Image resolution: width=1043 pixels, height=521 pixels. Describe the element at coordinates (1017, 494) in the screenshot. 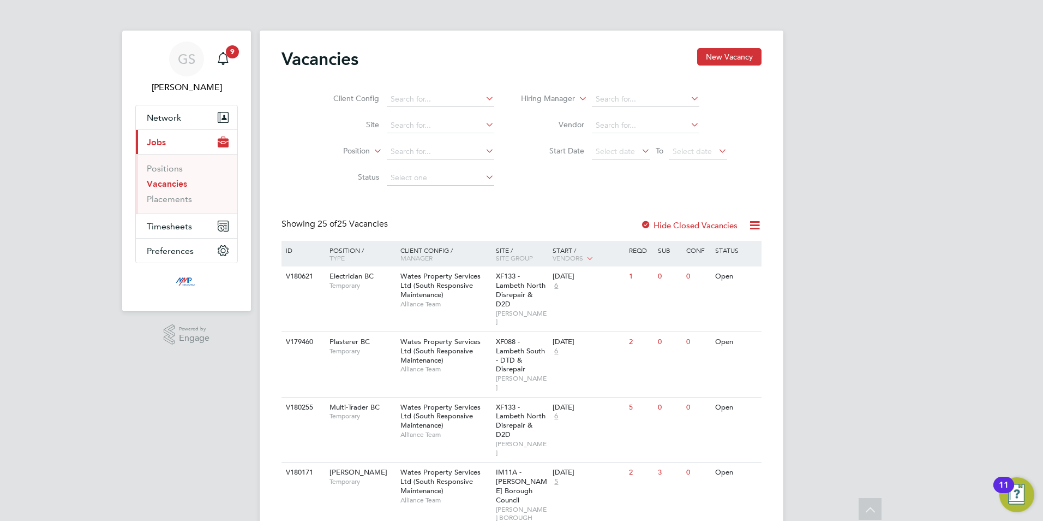

I see `button: Open Resource Center, 11 new notifications` at that location.